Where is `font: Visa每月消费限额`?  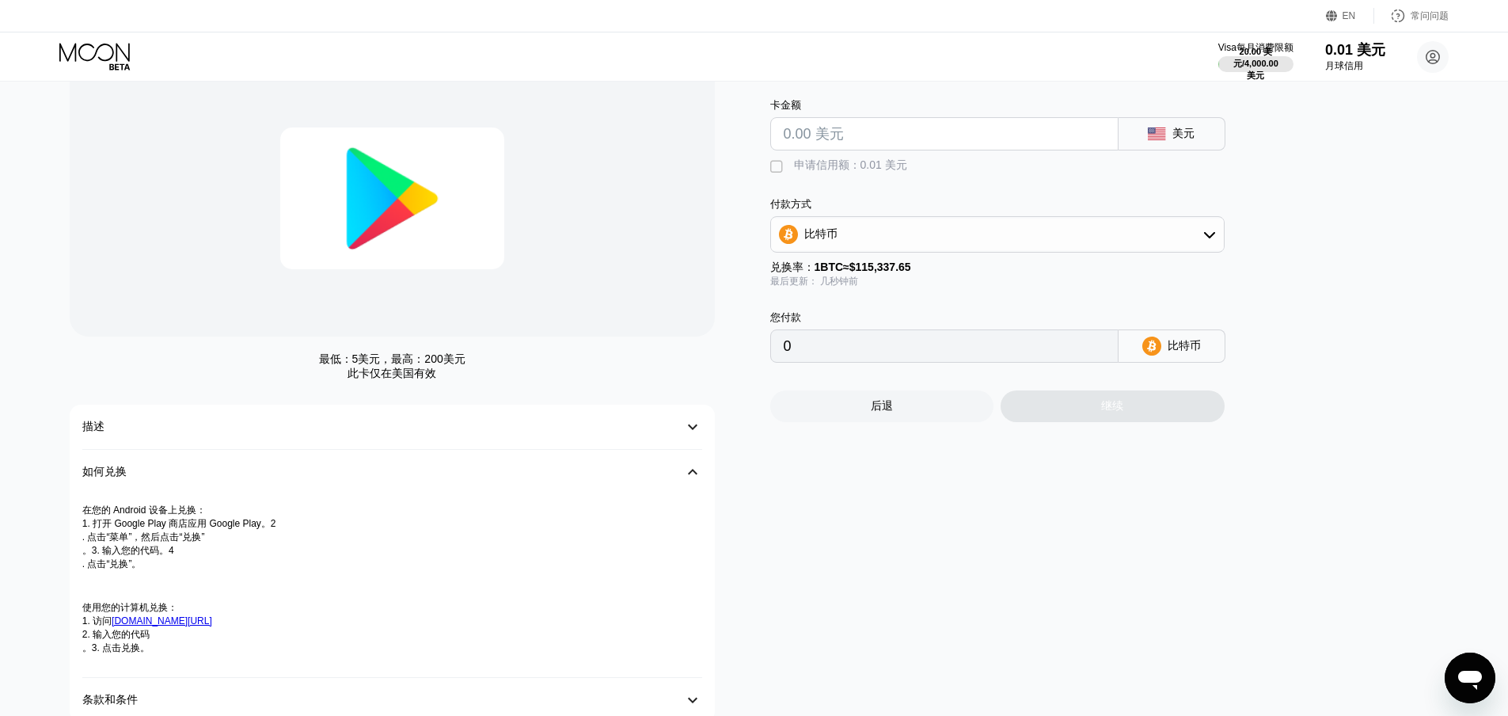
font: Visa每月消费限额 is located at coordinates (1256, 48).